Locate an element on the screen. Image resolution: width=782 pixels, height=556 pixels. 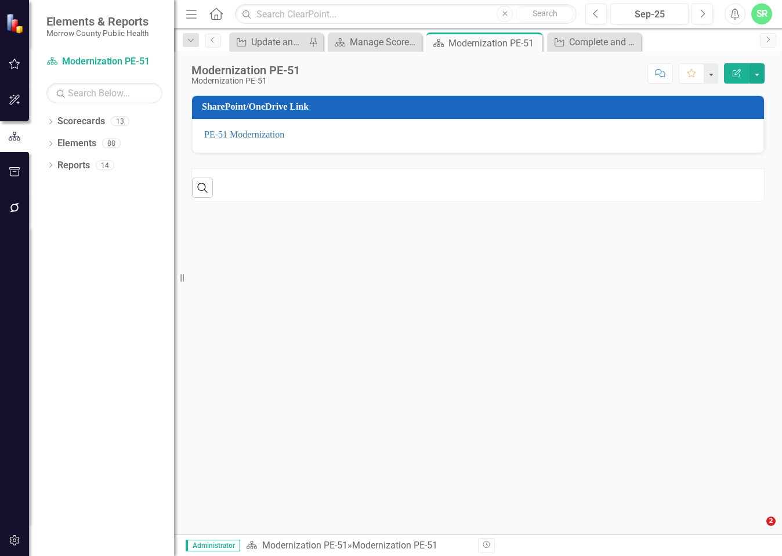
div: Update and have staff review updated guide is located at coordinates (278, 42).